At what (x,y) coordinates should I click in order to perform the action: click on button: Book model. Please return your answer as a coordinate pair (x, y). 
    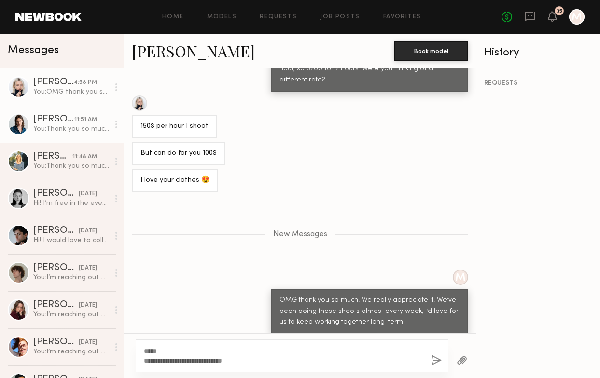
    Looking at the image, I should click on (431, 51).